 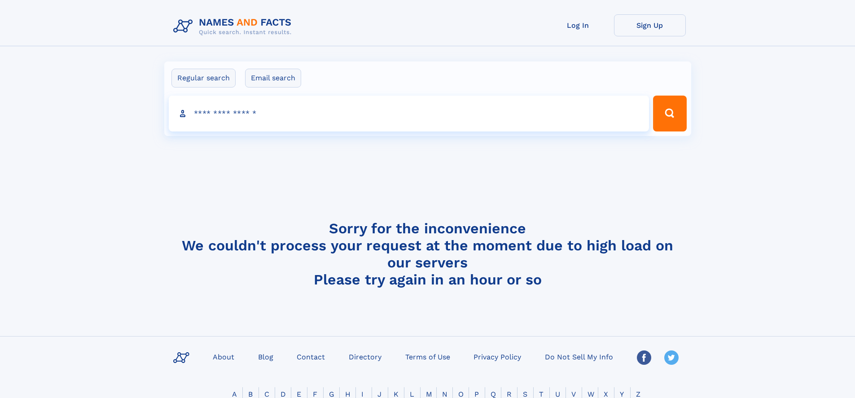 What do you see at coordinates (579, 357) in the screenshot?
I see `a: Do Not Sell My Info` at bounding box center [579, 357].